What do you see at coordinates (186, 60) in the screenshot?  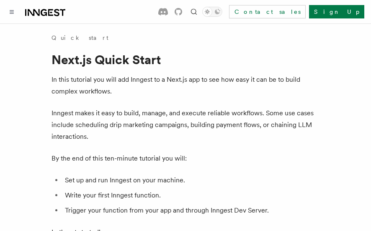 I see `h1: Next.js Quick Start` at bounding box center [186, 60].